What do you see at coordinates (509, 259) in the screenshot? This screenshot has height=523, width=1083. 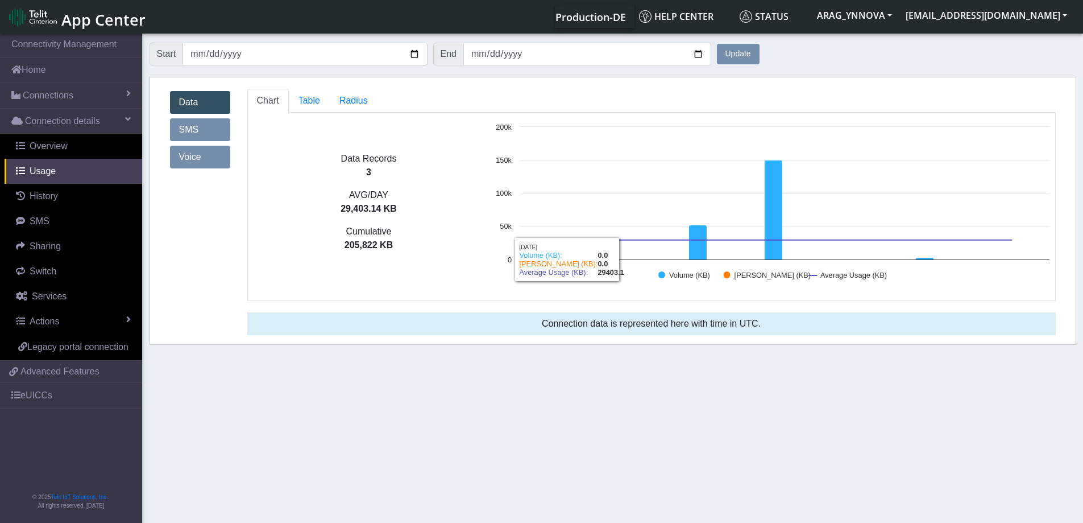 I see `text: 0` at bounding box center [509, 259].